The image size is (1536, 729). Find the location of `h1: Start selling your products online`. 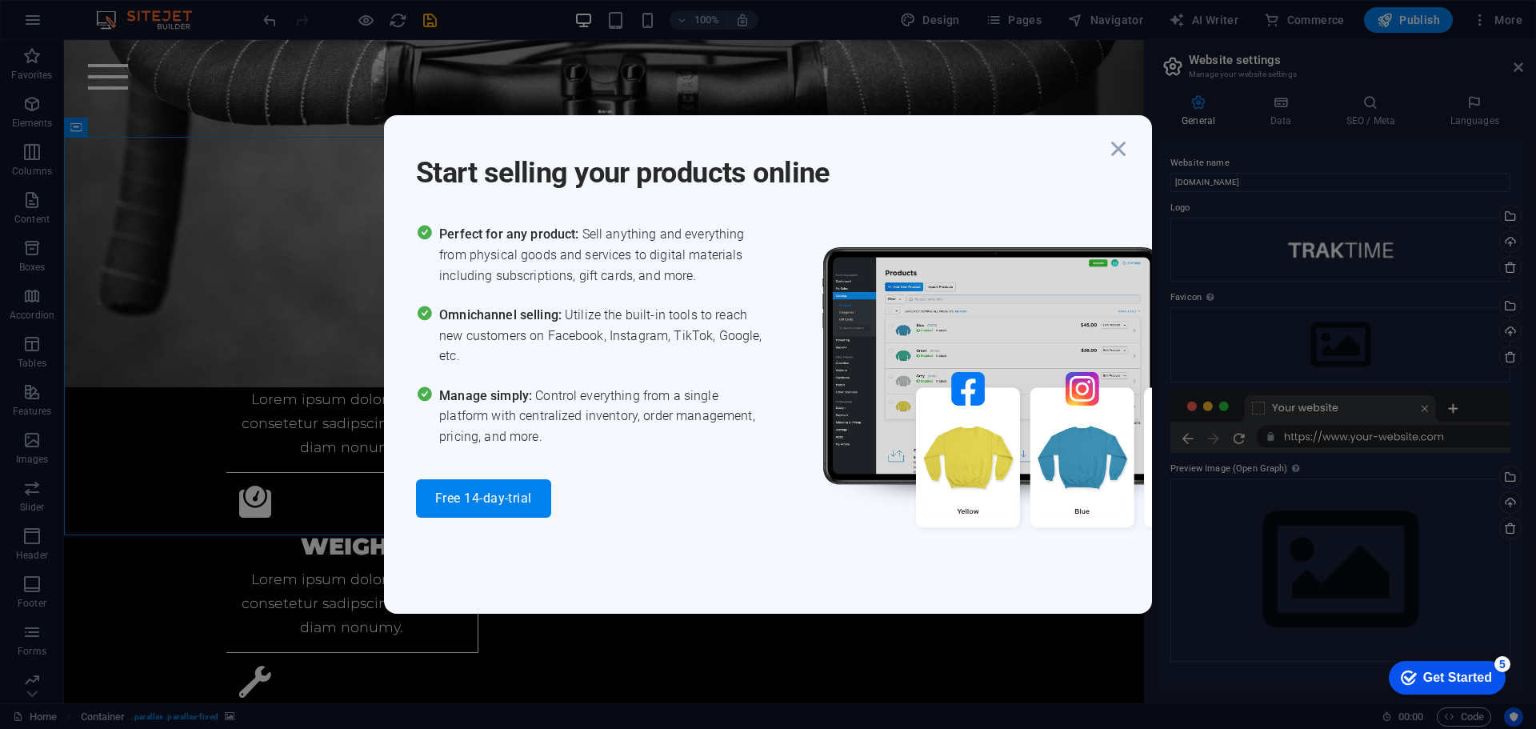

h1: Start selling your products online is located at coordinates (760, 163).